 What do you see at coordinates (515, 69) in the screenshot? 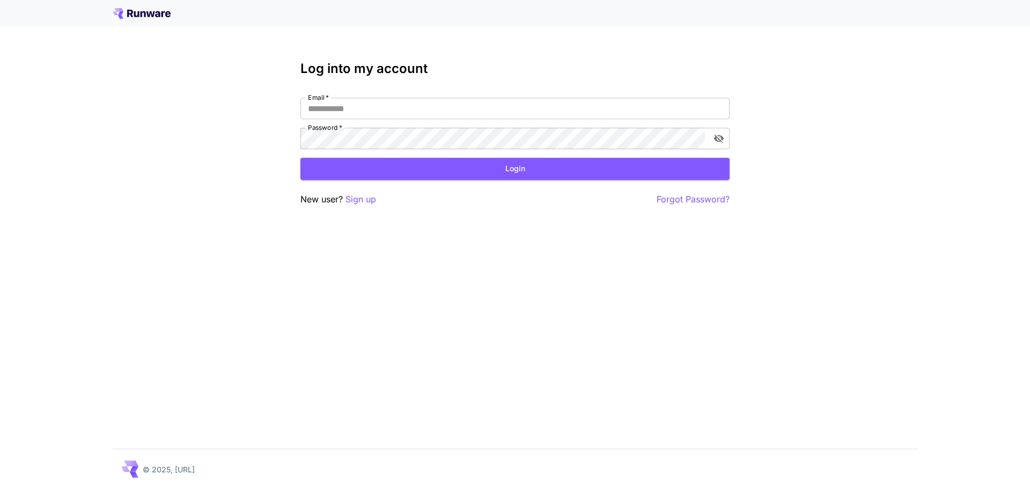
I see `h3: Log into my account` at bounding box center [515, 69].